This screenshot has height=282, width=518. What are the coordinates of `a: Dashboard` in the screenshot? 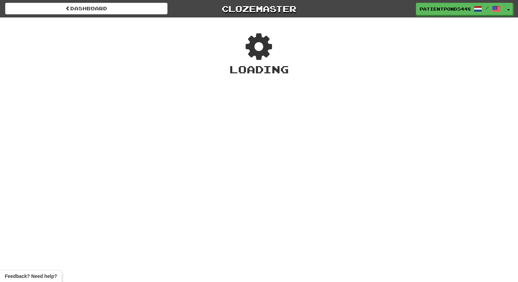 It's located at (86, 9).